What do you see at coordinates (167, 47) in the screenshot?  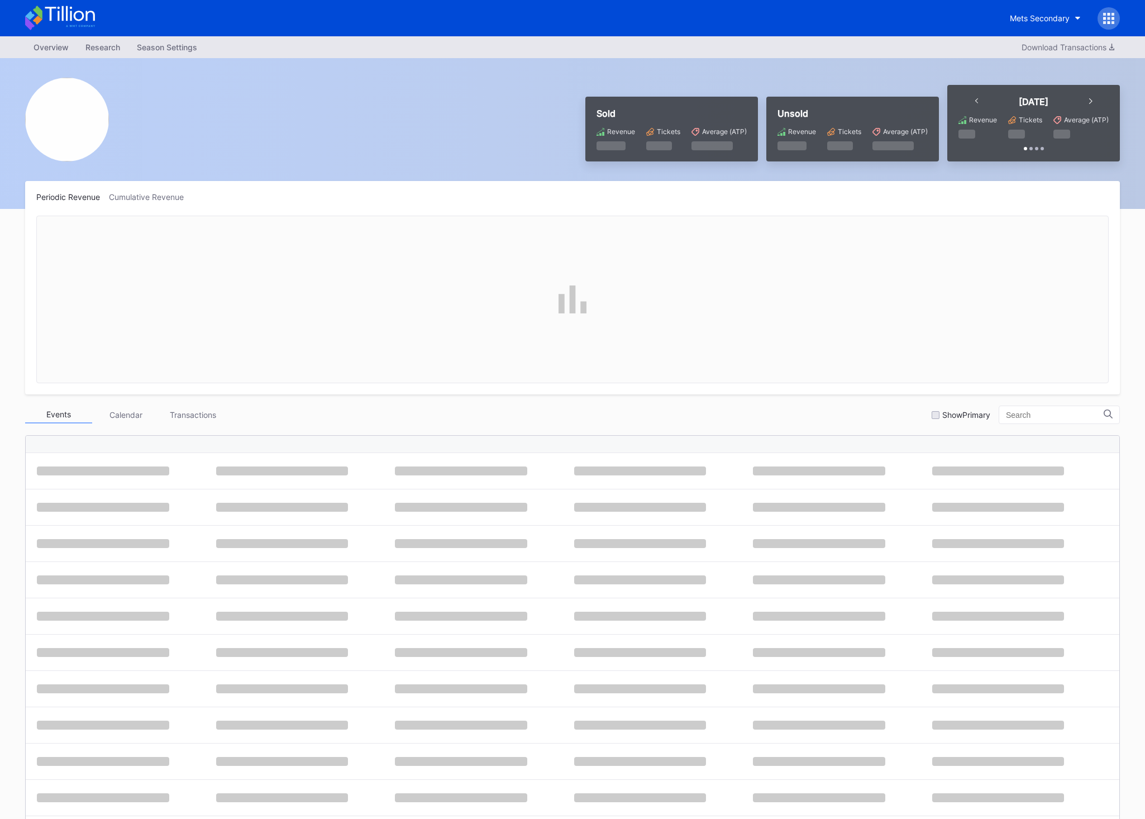 I see `div: Season Settings` at bounding box center [167, 47].